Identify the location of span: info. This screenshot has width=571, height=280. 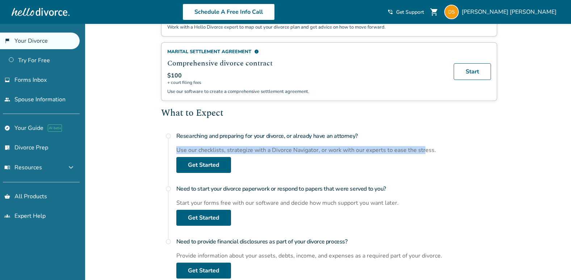
(256, 51).